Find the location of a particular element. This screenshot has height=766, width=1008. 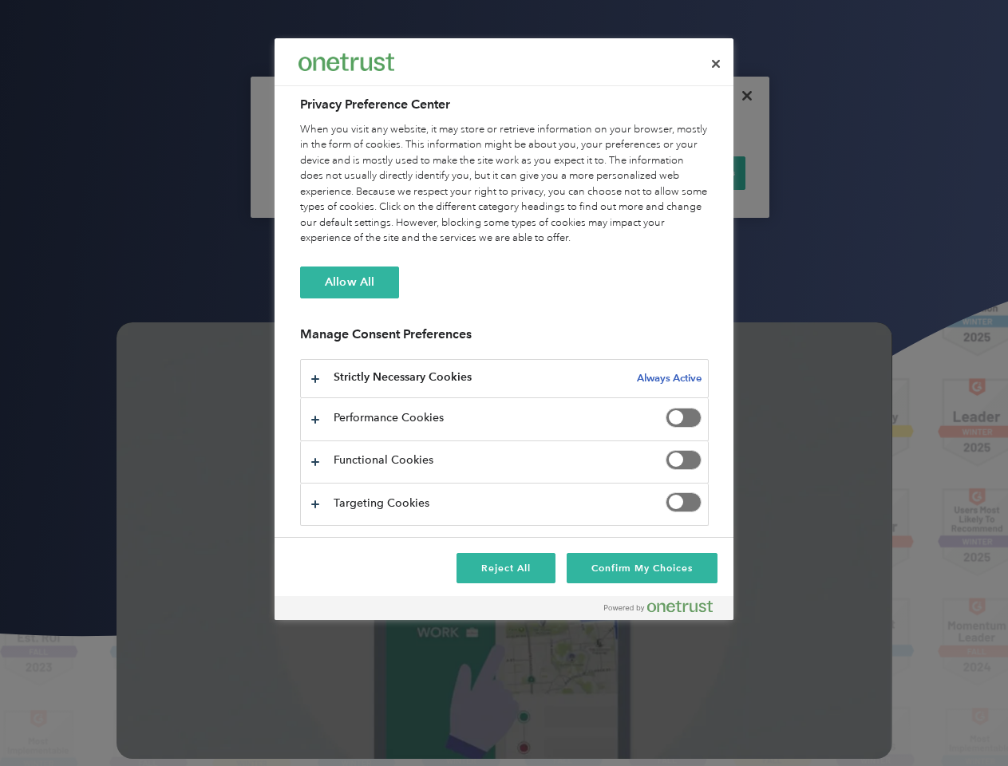

div: Preference center is located at coordinates (504, 329).